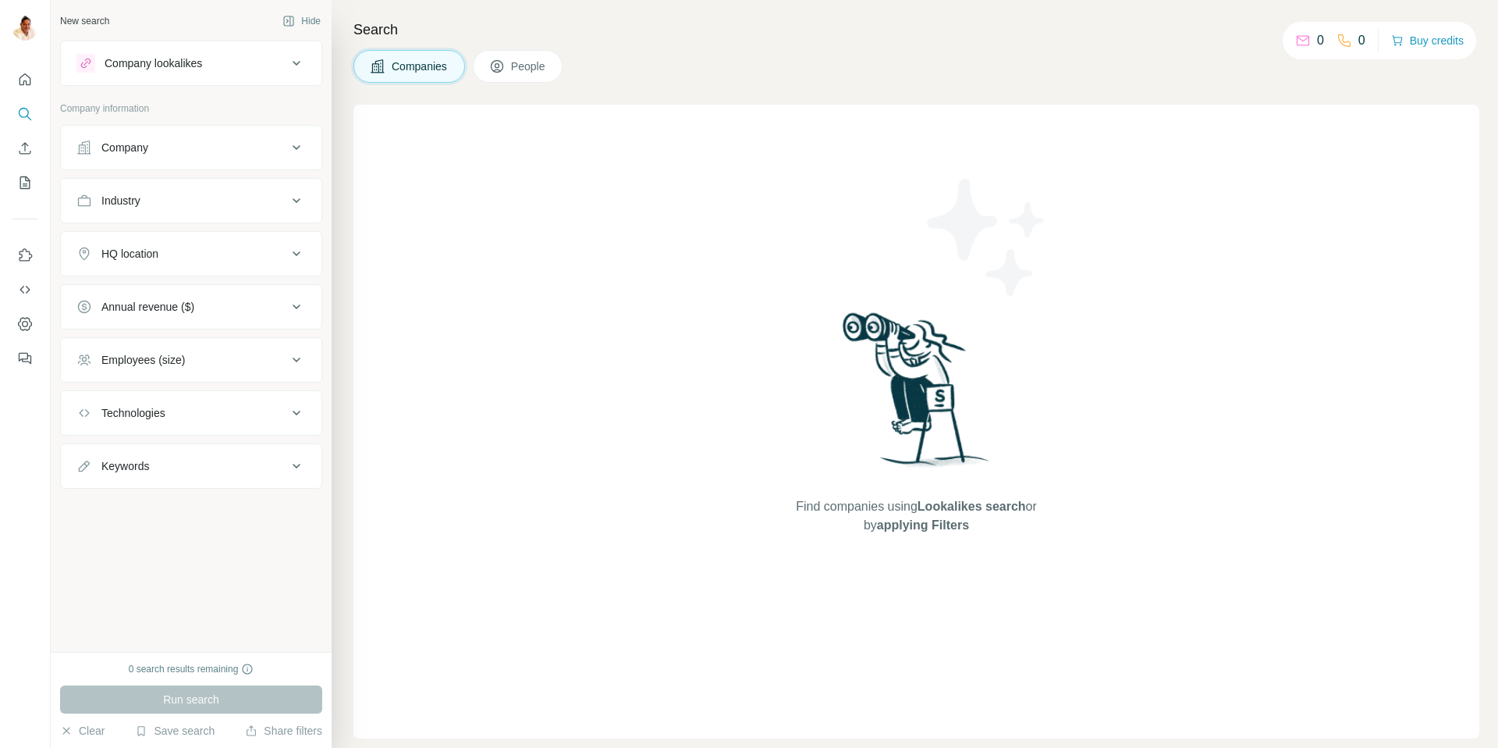  I want to click on div: Company, so click(125, 148).